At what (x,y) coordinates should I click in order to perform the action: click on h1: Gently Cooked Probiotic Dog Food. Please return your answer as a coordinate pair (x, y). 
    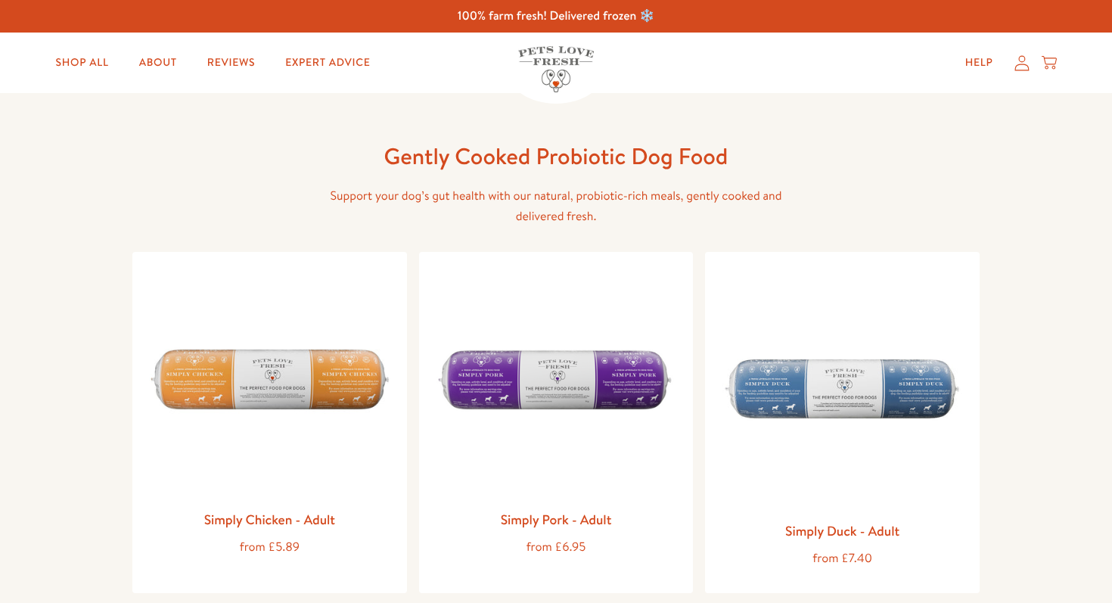
    Looking at the image, I should click on (556, 156).